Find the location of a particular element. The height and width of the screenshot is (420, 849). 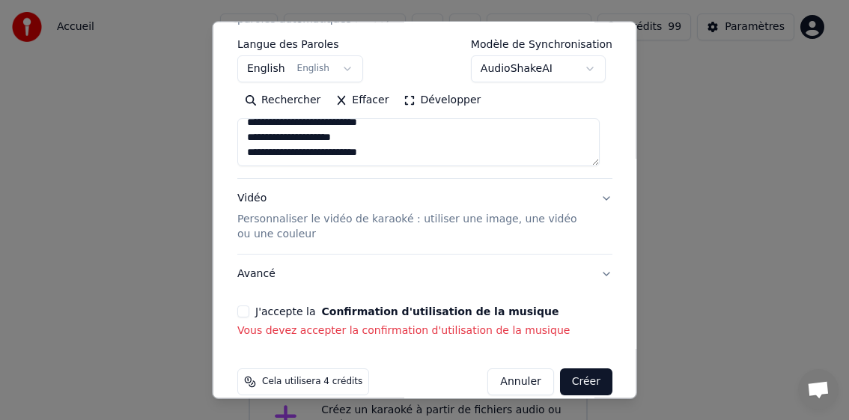

label: J'accepte la is located at coordinates (406, 311).